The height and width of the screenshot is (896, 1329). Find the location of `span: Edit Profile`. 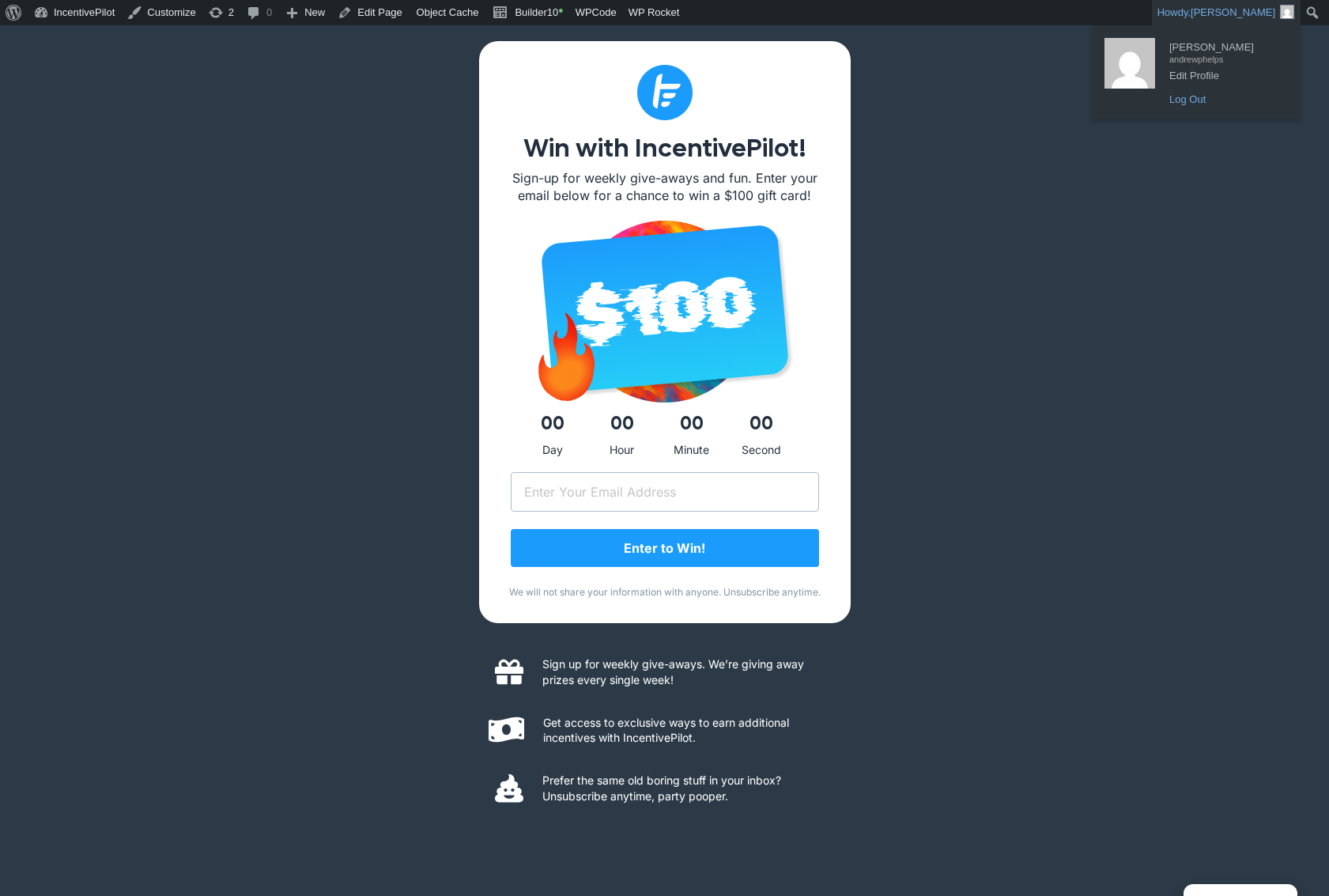

span: Edit Profile is located at coordinates (1224, 70).